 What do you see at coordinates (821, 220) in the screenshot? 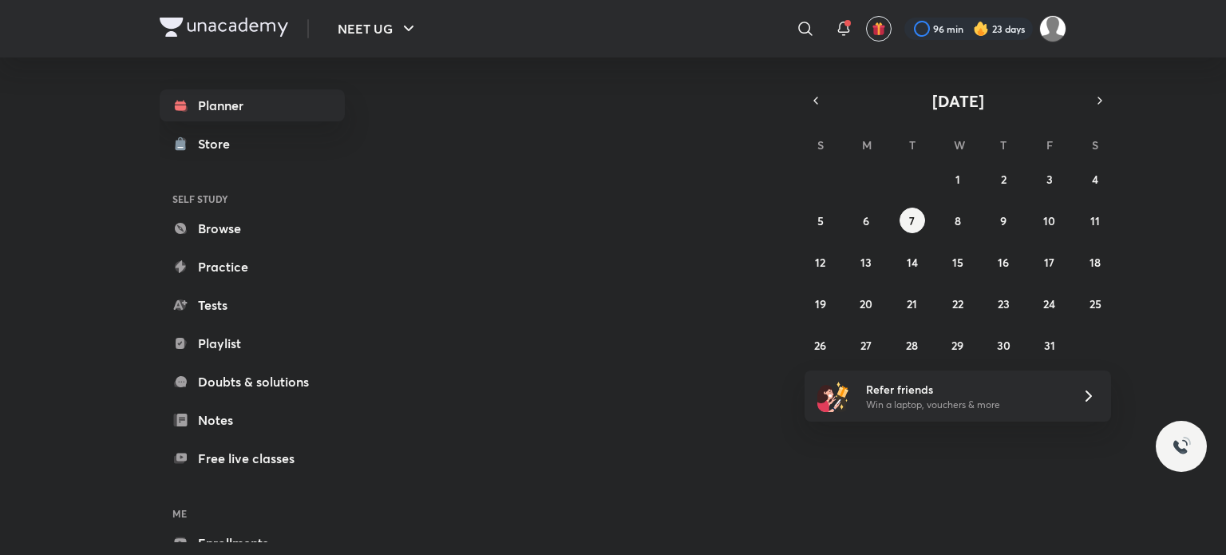
I see `button: October 5, 2025` at bounding box center [821, 220].